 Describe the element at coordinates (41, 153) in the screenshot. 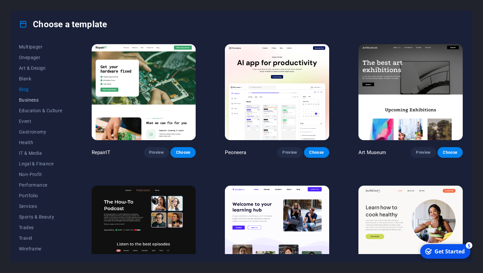

I see `span: IT & Media` at that location.